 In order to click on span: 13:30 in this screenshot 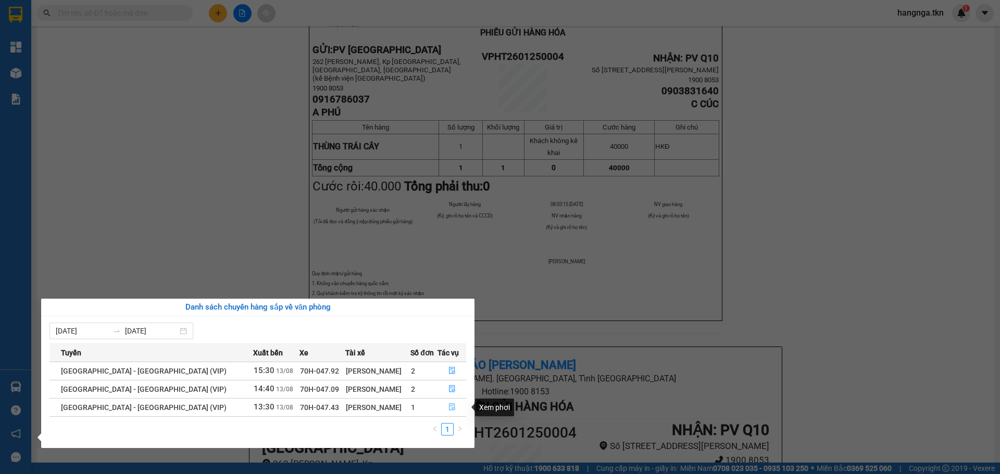, I will do `click(264, 407)`.